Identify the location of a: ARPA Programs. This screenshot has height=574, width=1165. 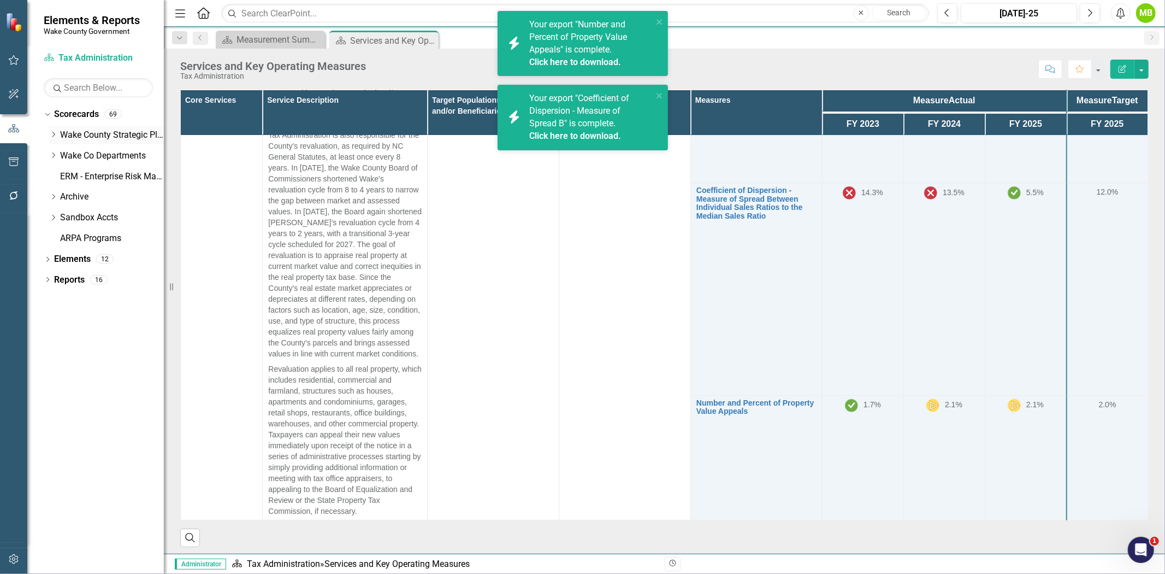
(112, 238).